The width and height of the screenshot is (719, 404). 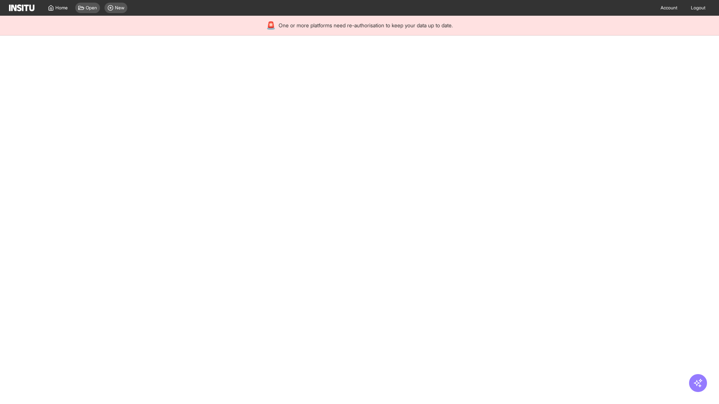 What do you see at coordinates (365, 25) in the screenshot?
I see `span: One or more platforms need re-authorisation to keep your data up to date.` at bounding box center [365, 25].